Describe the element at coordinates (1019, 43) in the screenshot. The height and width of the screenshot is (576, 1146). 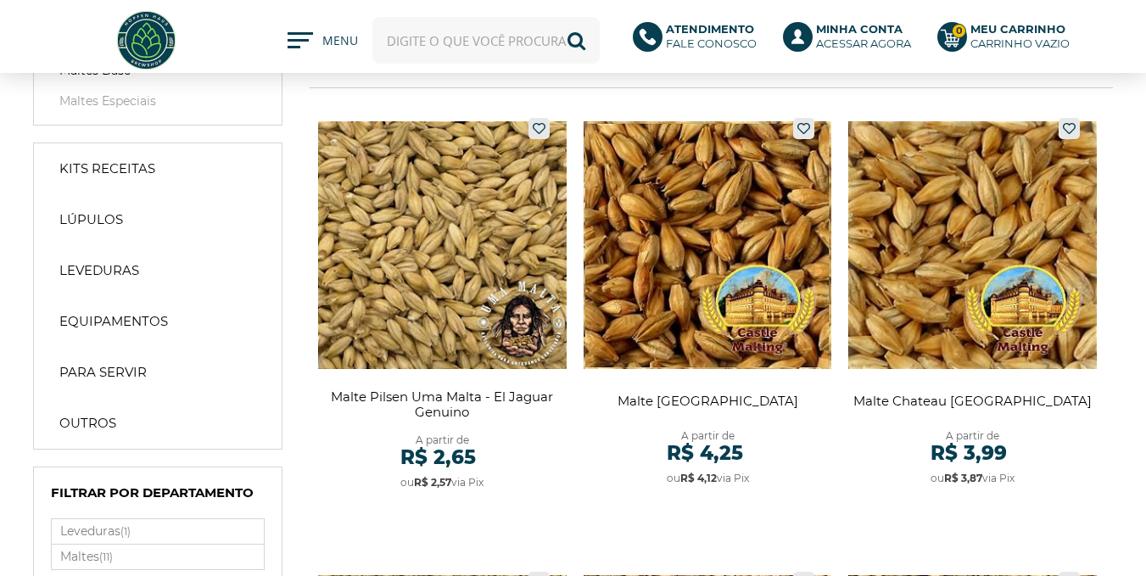
I see `div: Carrinho Vazio` at that location.